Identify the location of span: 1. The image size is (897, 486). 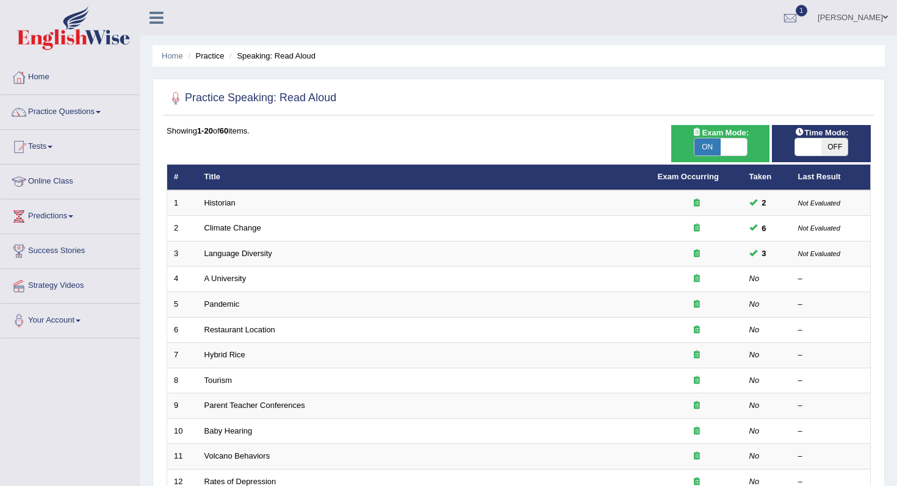
(802, 10).